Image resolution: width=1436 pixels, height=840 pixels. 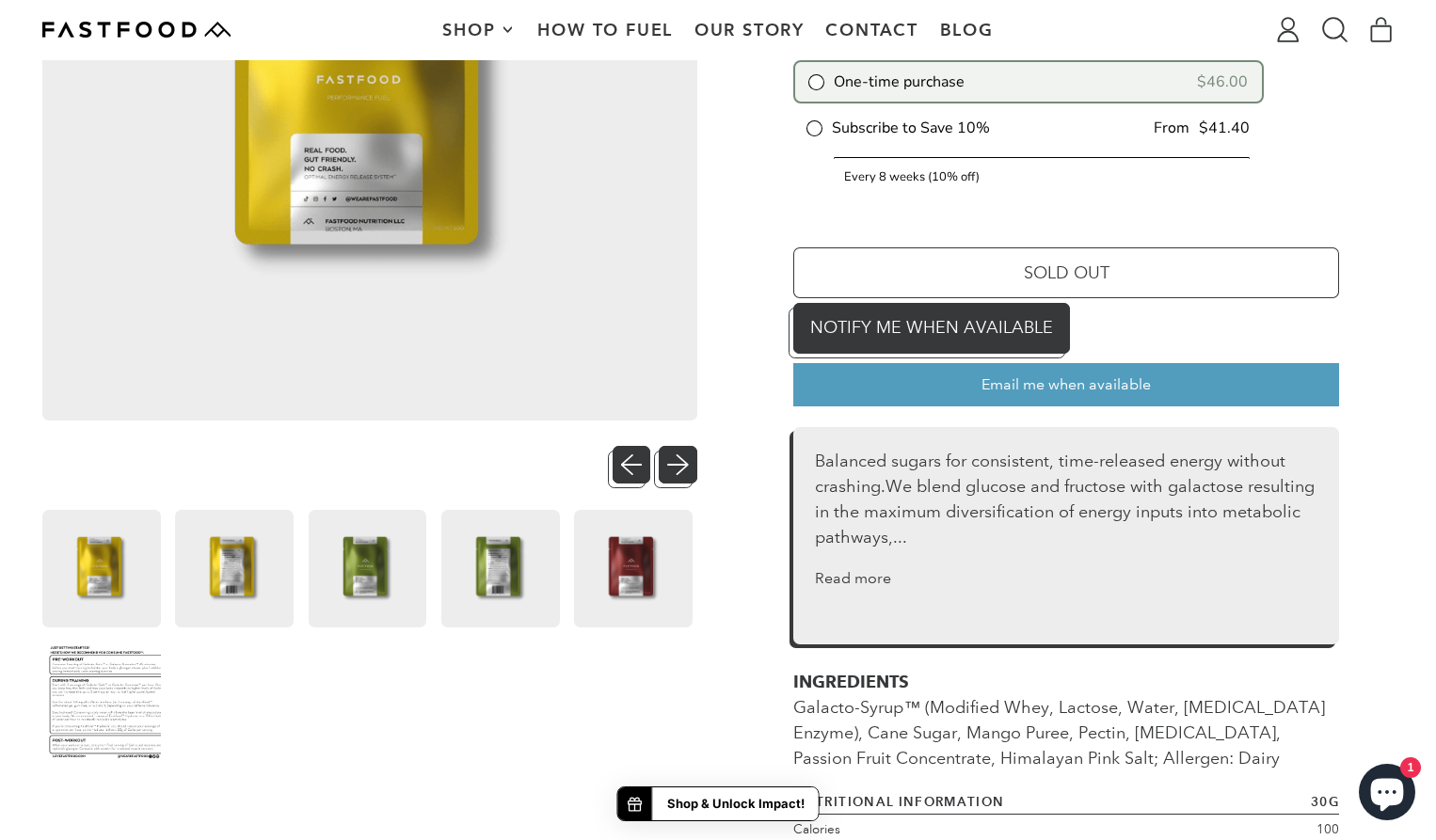 What do you see at coordinates (1066, 273) in the screenshot?
I see `span: Sold Out` at bounding box center [1066, 273].